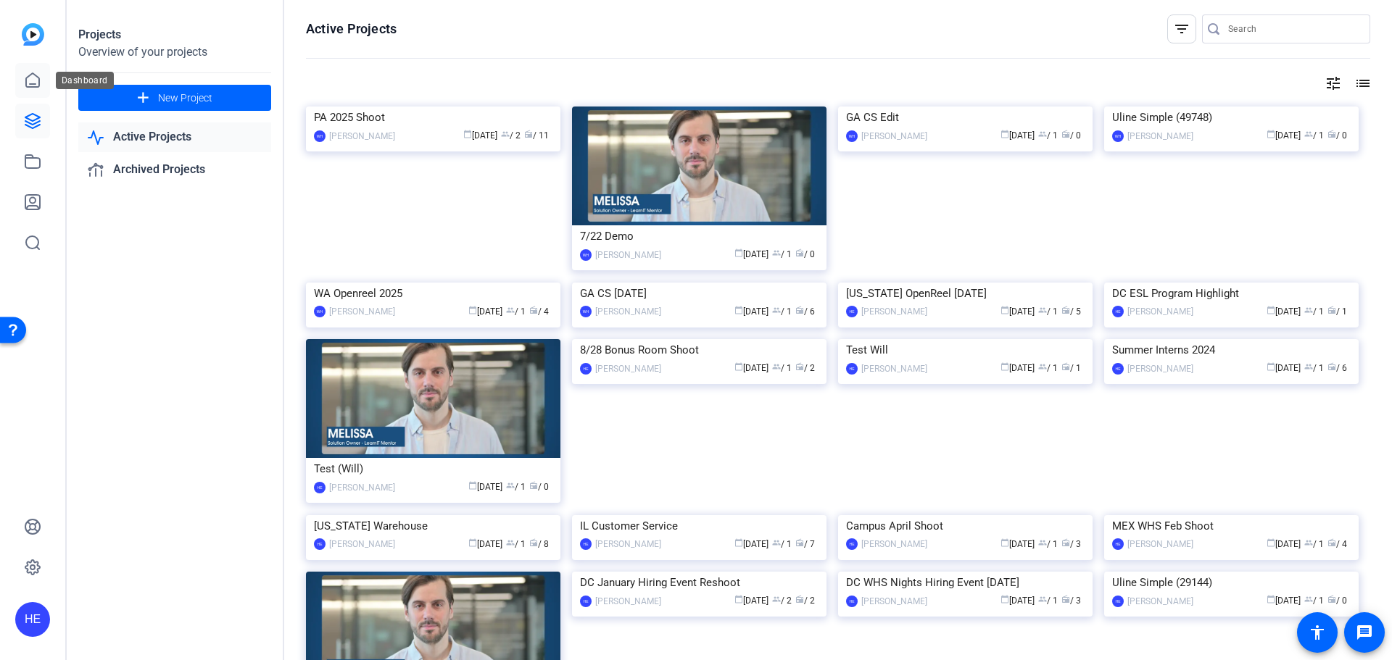 The image size is (1392, 660). What do you see at coordinates (175, 98) in the screenshot?
I see `button: New Project` at bounding box center [175, 98].